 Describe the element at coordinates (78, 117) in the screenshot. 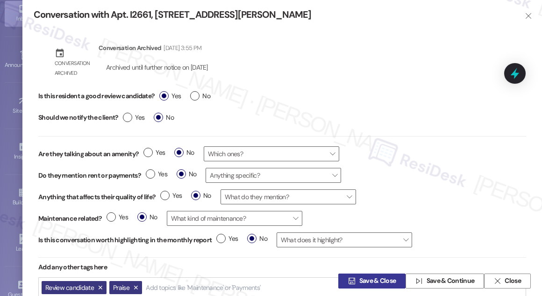

I see `label: Should we notify the client?` at that location.